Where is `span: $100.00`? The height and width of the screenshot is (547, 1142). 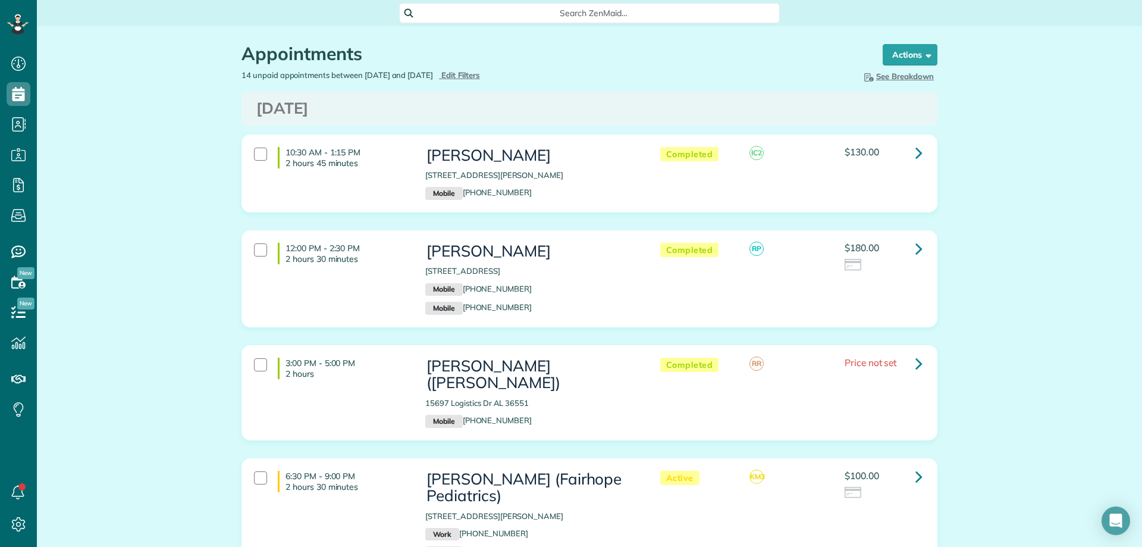 span: $100.00 is located at coordinates (862, 475).